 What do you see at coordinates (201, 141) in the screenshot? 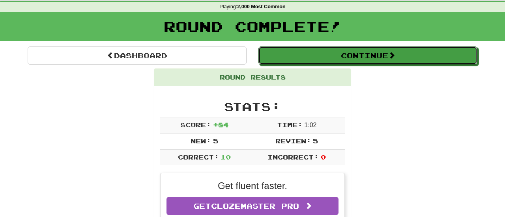
I see `span: New:` at bounding box center [201, 141].